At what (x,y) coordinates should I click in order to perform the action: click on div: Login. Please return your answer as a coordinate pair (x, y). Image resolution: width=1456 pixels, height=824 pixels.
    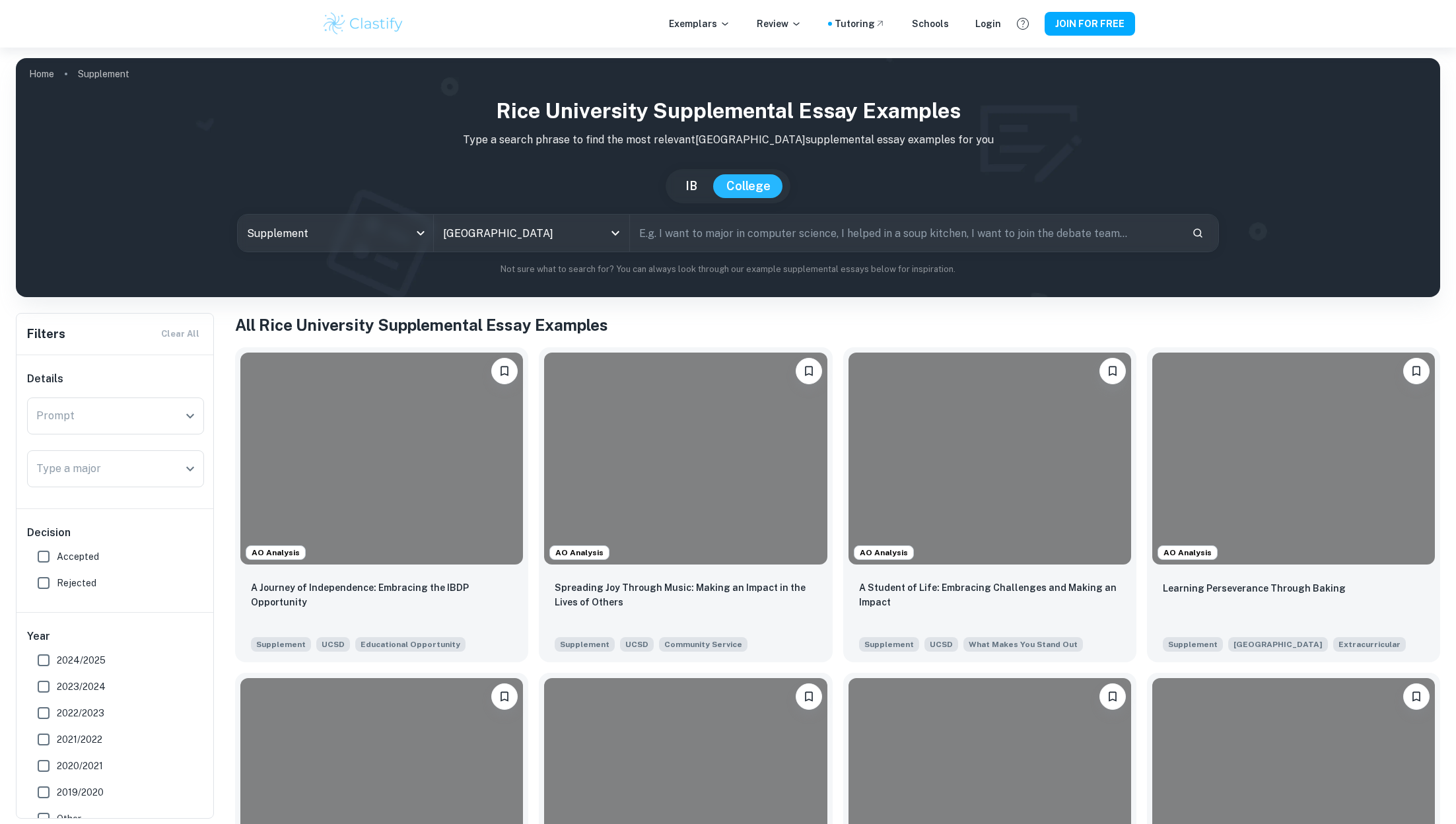
    Looking at the image, I should click on (988, 24).